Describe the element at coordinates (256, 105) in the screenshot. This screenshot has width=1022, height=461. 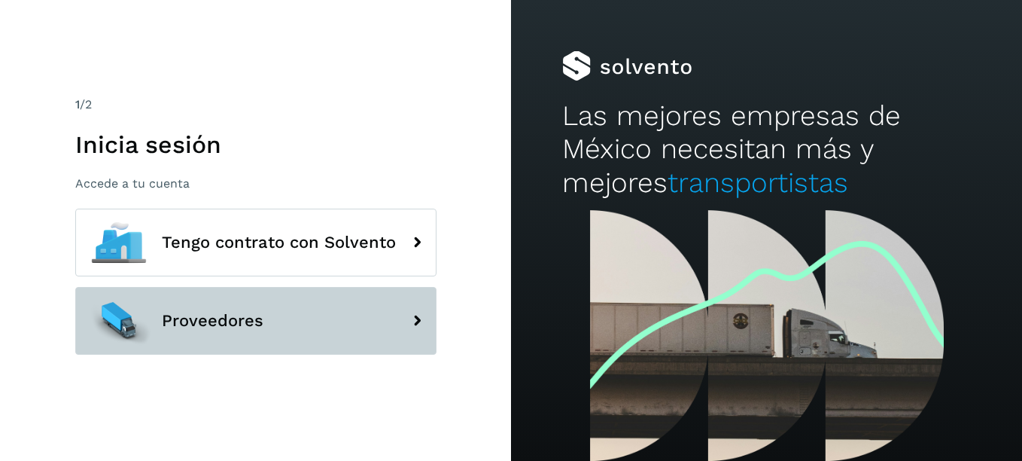
I see `div: /2` at that location.